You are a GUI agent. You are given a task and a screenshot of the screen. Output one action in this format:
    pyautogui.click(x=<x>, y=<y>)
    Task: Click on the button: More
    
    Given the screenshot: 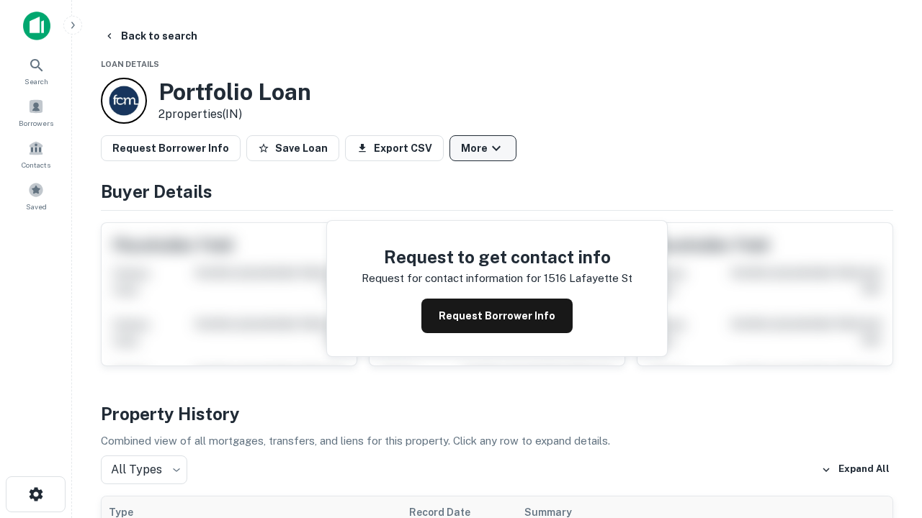 What is the action you would take?
    pyautogui.click(x=482, y=148)
    